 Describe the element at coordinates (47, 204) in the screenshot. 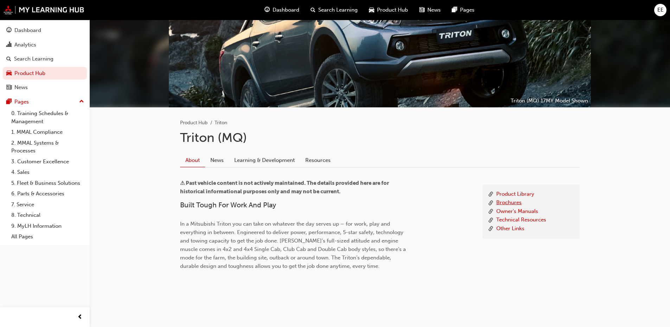

I see `a: 7. Service` at that location.